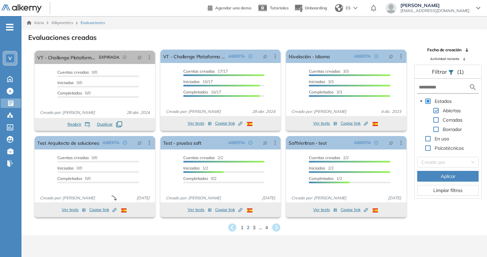 This screenshot has width=487, height=257. Describe the element at coordinates (440, 72) in the screenshot. I see `span: Filtrar` at that location.